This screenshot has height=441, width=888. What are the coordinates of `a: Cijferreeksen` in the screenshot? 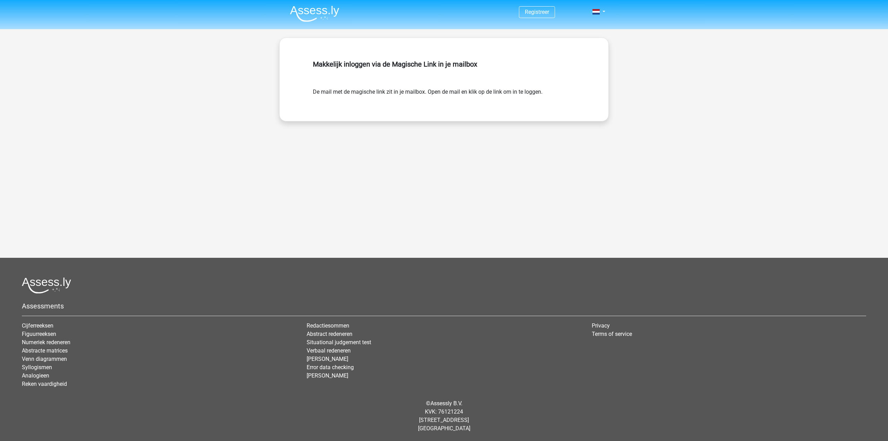 It's located at (37, 325).